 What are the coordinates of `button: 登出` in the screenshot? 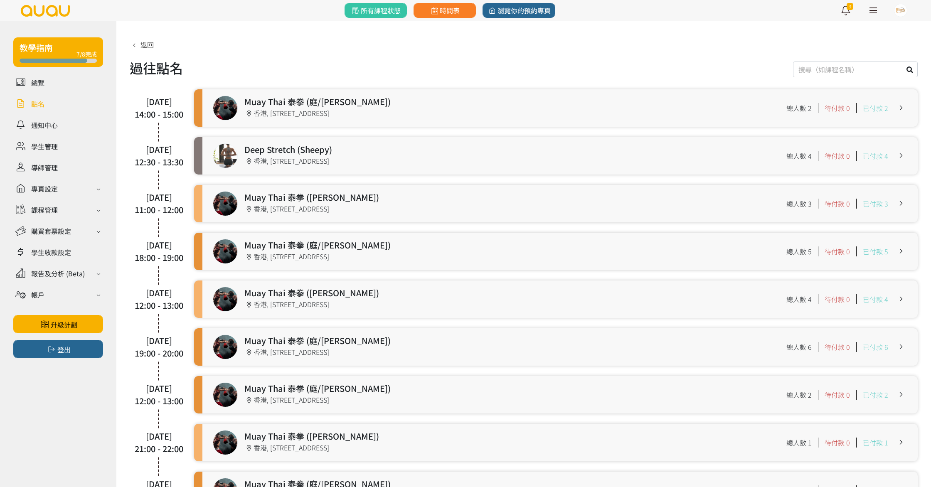 It's located at (58, 349).